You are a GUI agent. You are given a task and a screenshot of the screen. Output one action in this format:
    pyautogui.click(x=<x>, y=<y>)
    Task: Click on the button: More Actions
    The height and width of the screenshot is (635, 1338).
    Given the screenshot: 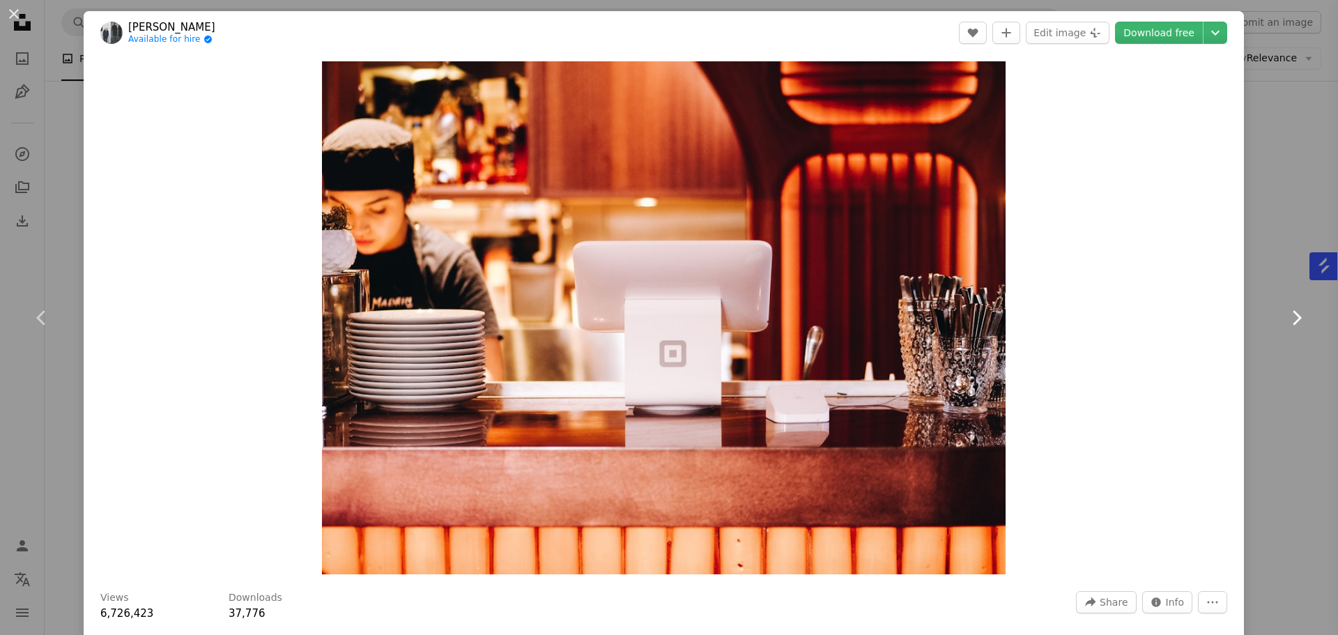 What is the action you would take?
    pyautogui.click(x=1212, y=602)
    